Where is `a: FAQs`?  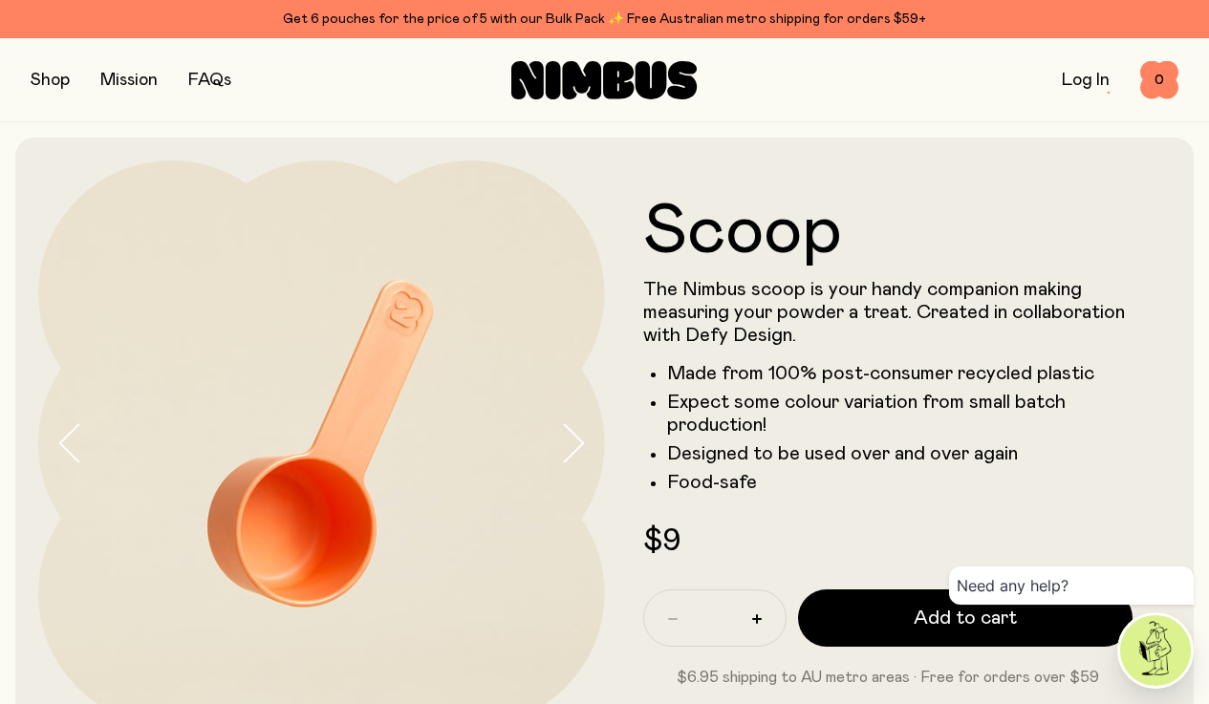 a: FAQs is located at coordinates (209, 80).